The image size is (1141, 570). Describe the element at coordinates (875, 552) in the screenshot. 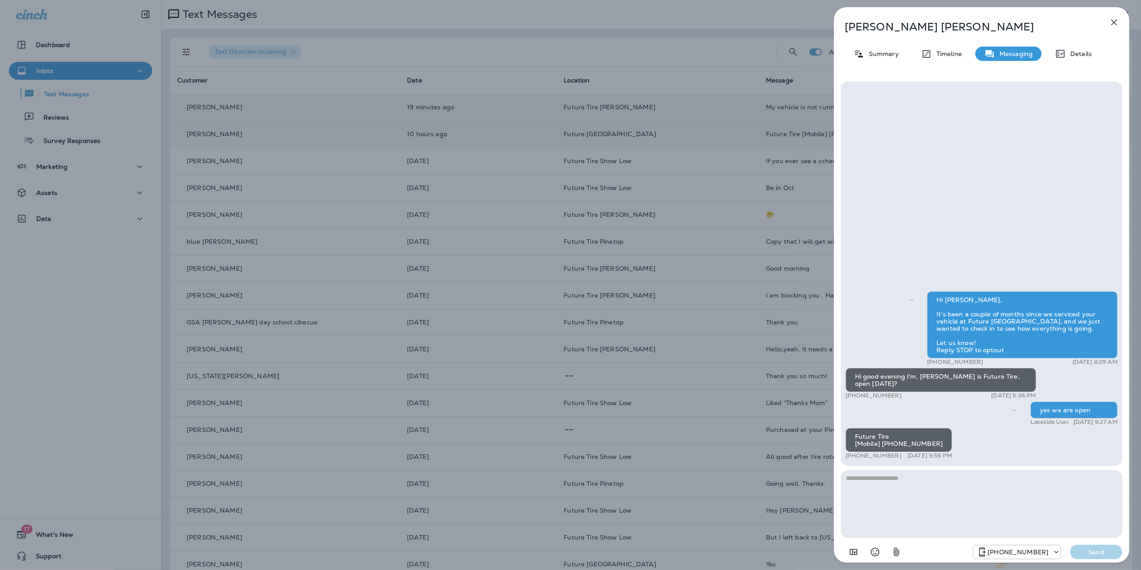

I see `button: Select an emoji` at that location.